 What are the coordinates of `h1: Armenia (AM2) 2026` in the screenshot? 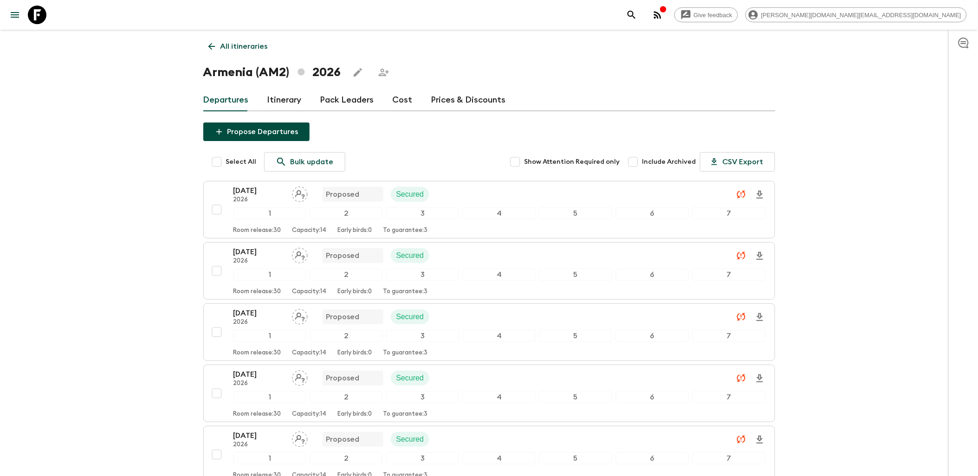 It's located at (272, 72).